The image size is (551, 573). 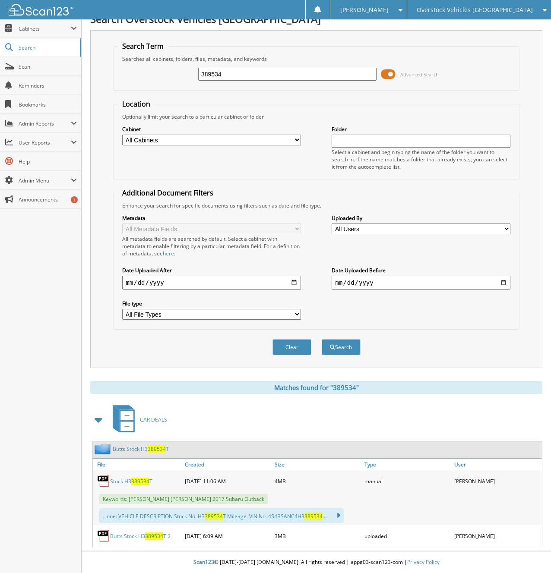 I want to click on span: Reminders, so click(x=47, y=85).